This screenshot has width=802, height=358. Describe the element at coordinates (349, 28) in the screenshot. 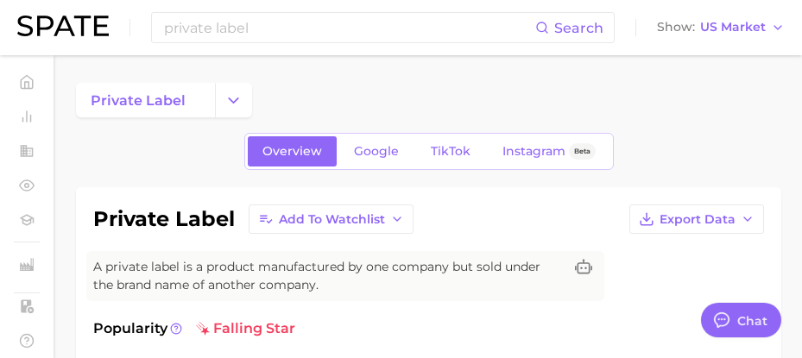

I see `input: Search here for a brand, industry, or ingredient` at that location.